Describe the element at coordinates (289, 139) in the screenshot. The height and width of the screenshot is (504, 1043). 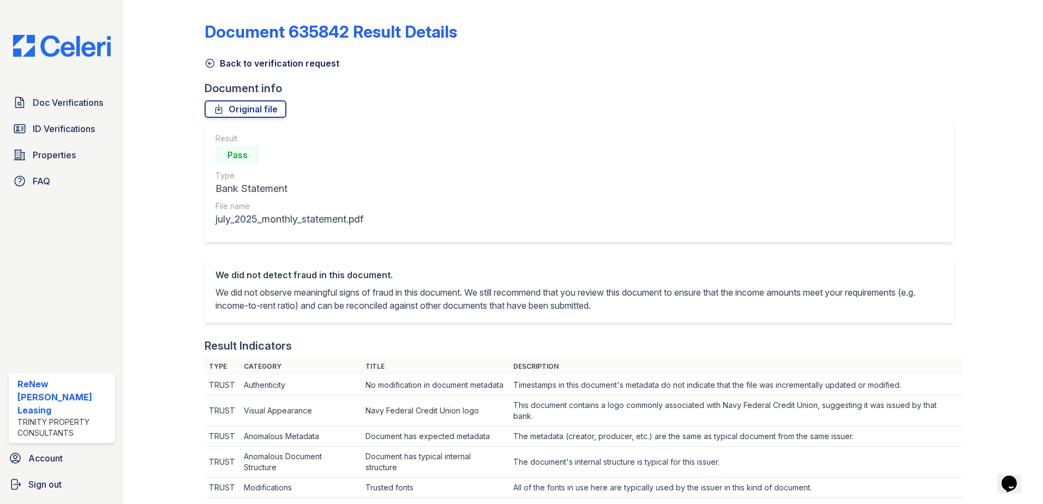
I see `div: Result` at that location.